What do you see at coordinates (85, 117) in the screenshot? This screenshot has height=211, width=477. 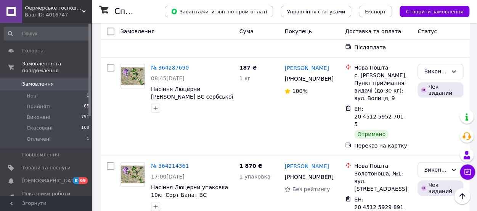 I see `span: 751` at bounding box center [85, 117].